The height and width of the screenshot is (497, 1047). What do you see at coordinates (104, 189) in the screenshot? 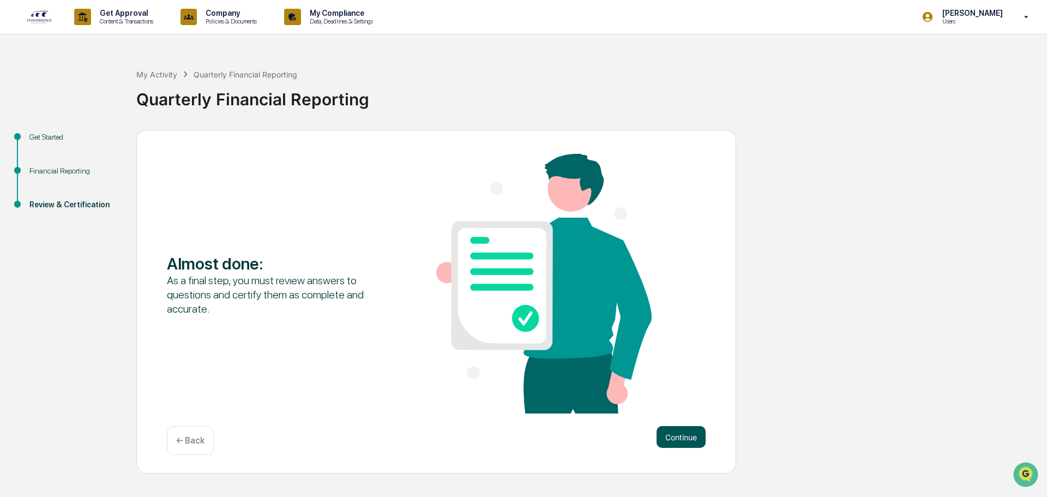
I see `a: Powered byPylon` at bounding box center [104, 189].